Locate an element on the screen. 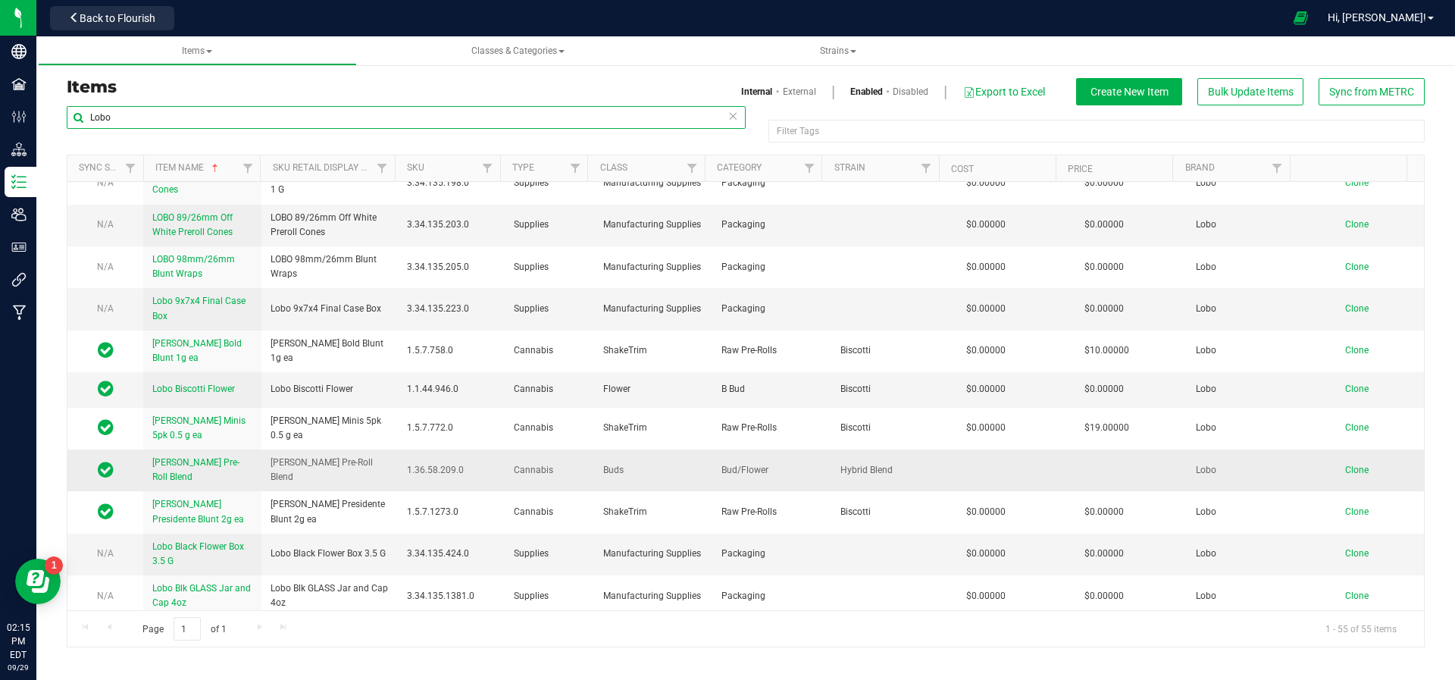 The image size is (1455, 680). inline-svg: Configuration is located at coordinates (19, 117).